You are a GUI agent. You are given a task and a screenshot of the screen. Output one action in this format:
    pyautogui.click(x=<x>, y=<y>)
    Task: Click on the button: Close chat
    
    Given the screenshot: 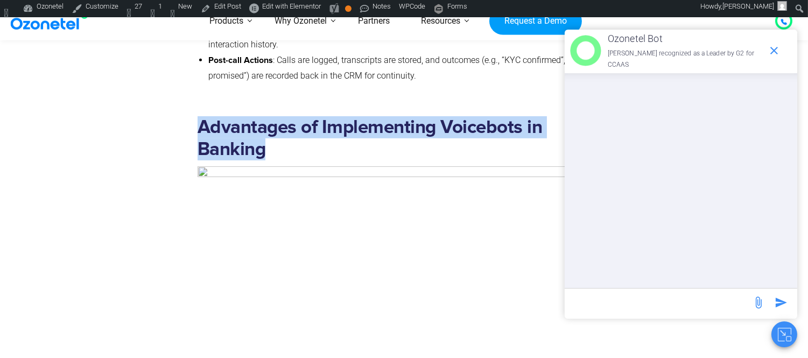 What is the action you would take?
    pyautogui.click(x=785, y=334)
    